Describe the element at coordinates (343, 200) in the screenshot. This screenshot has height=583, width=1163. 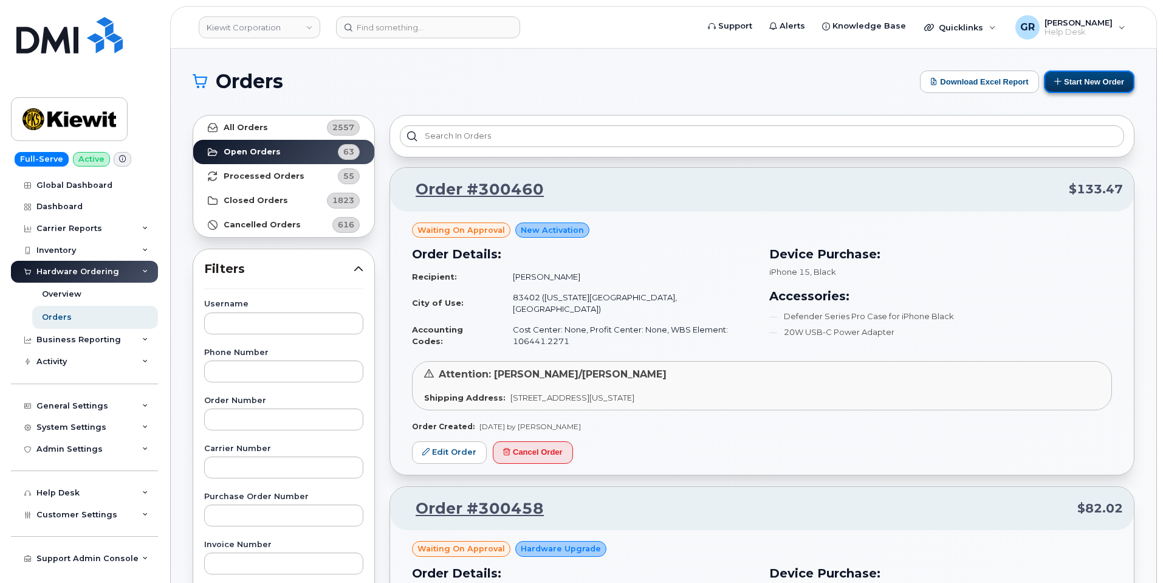
I see `span: 1823` at that location.